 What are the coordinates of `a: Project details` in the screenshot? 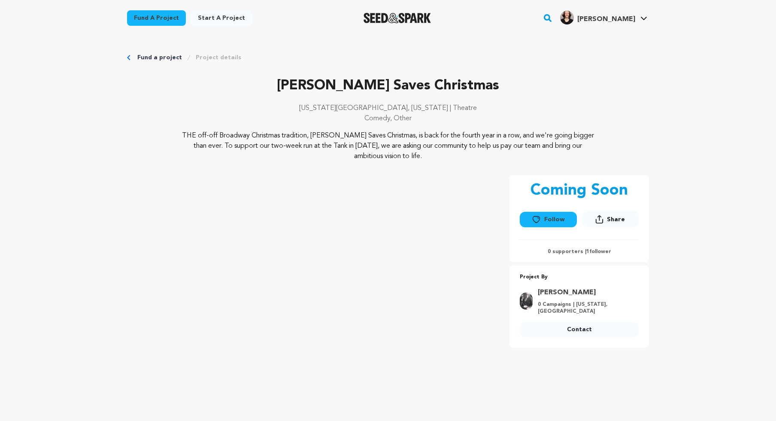 It's located at (219, 58).